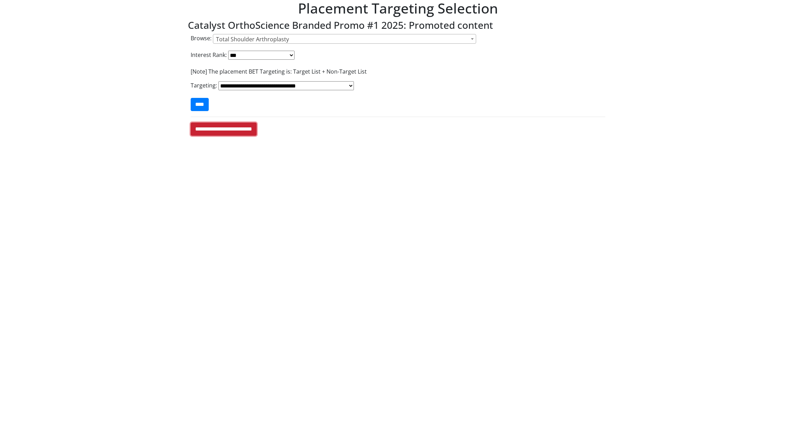 This screenshot has width=796, height=428. I want to click on p: [Note] The placement BET Targeting is: Target List + Non-Target List, so click(398, 72).